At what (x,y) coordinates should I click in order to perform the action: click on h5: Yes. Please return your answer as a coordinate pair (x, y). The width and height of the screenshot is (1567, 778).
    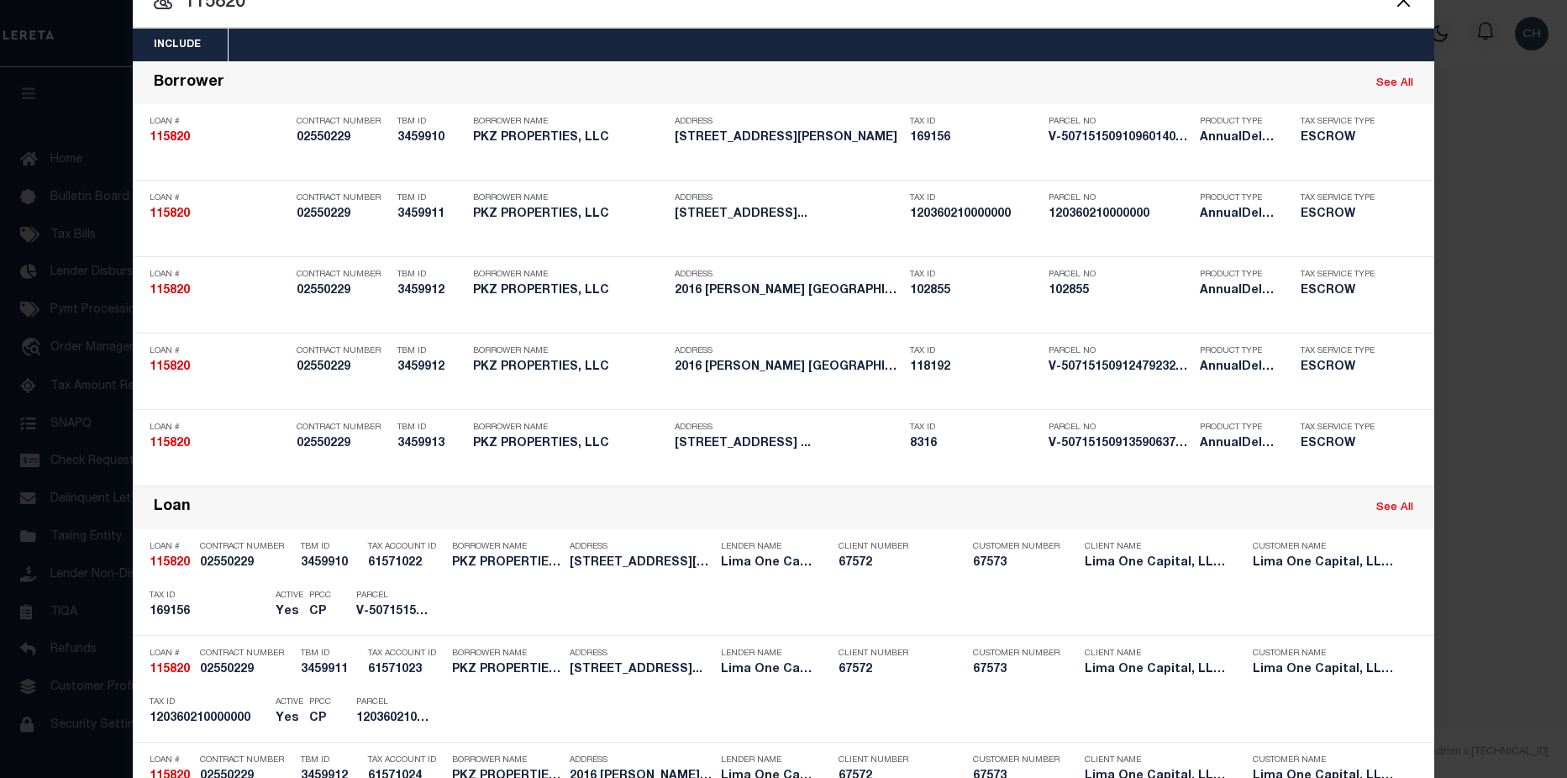
    Looking at the image, I should click on (288, 612).